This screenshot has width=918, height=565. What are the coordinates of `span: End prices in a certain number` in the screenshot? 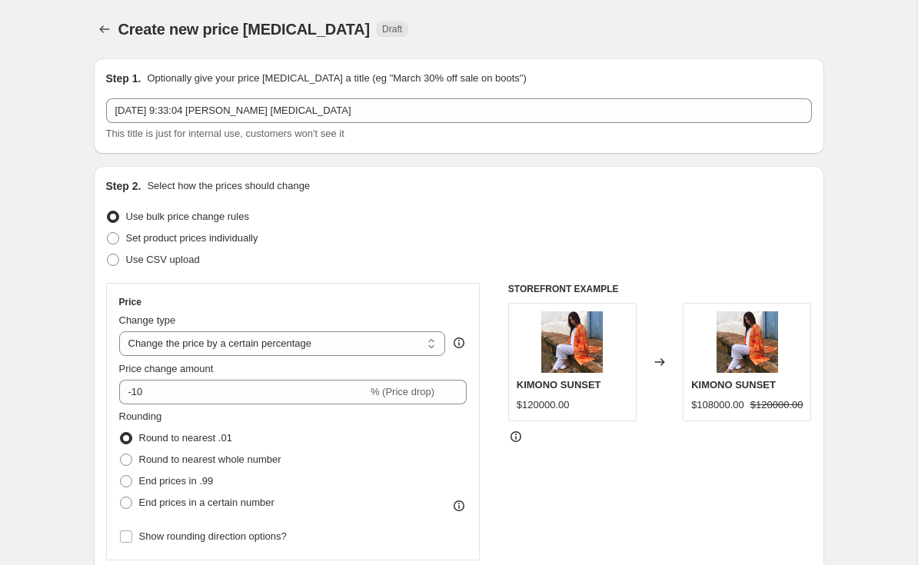 It's located at (207, 502).